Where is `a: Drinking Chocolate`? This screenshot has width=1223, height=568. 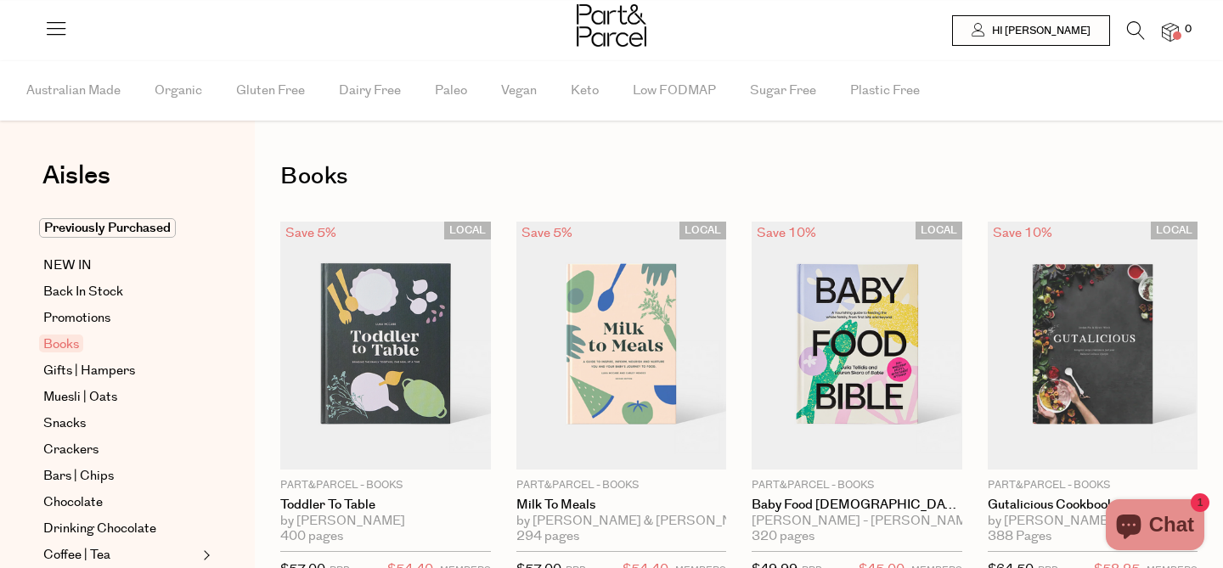 a: Drinking Chocolate is located at coordinates (121, 529).